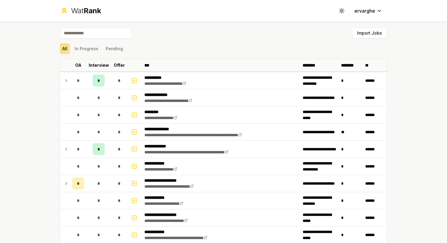 Image resolution: width=447 pixels, height=243 pixels. I want to click on a: WatRank, so click(80, 11).